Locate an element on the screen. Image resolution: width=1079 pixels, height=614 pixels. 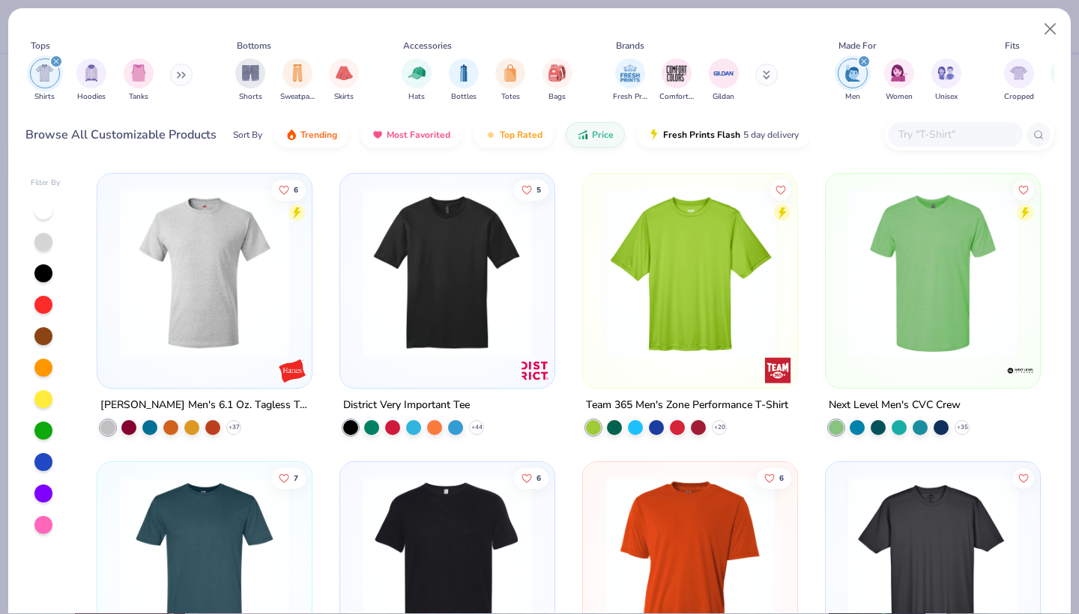
div: filter for Shirts is located at coordinates (45, 80).